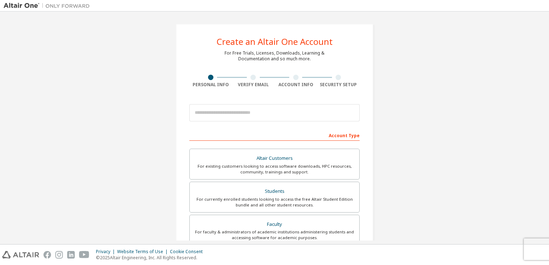 Image resolution: width=549 pixels, height=265 pixels. Describe the element at coordinates (106, 252) in the screenshot. I see `div: Privacy` at that location.